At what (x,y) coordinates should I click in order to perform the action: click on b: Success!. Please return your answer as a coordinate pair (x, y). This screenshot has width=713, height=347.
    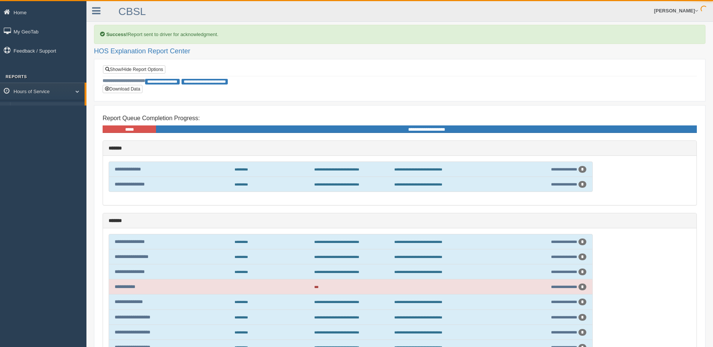
    Looking at the image, I should click on (117, 34).